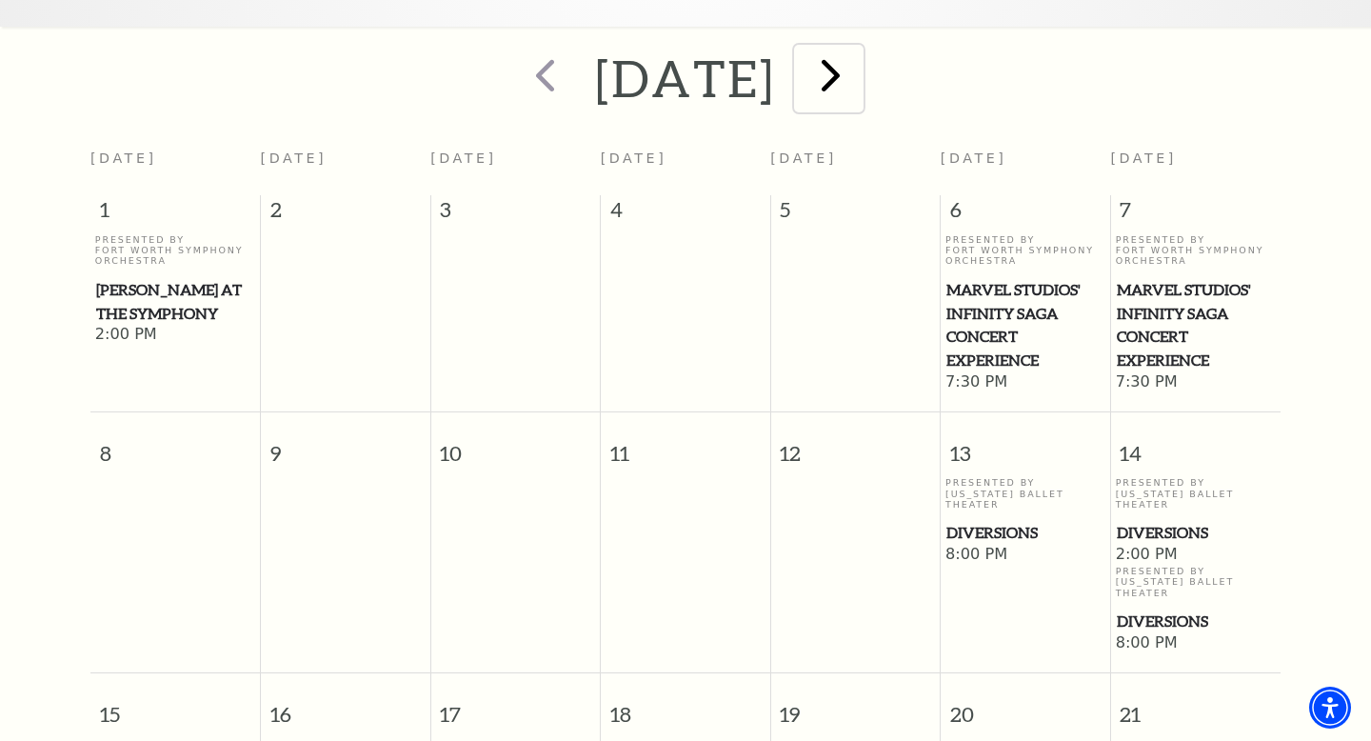  Describe the element at coordinates (856, 214) in the screenshot. I see `span: 5` at that location.